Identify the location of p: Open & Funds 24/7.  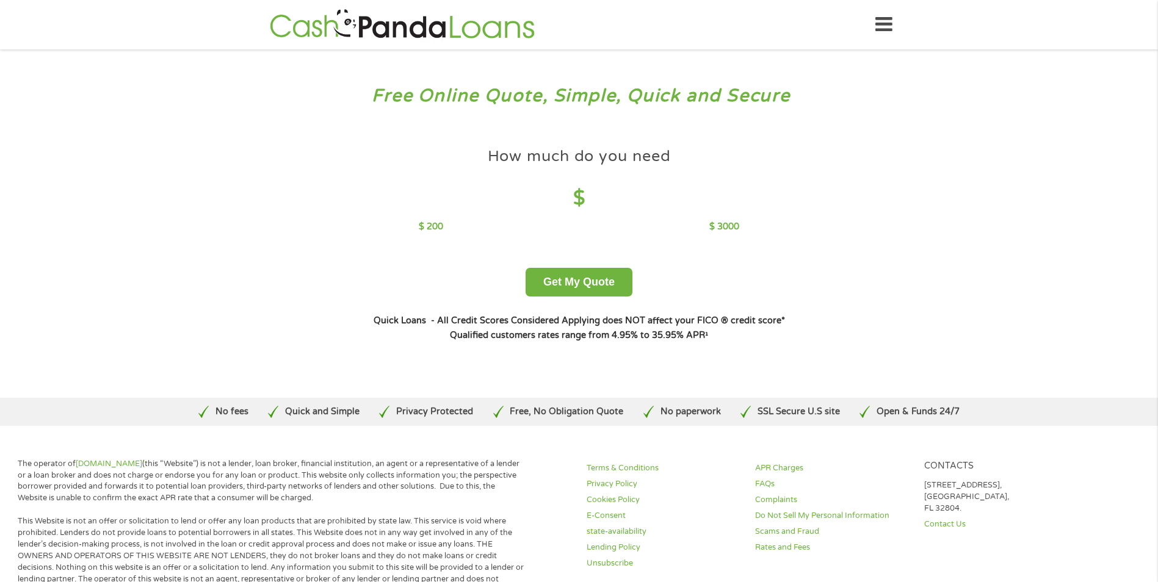
(918, 412).